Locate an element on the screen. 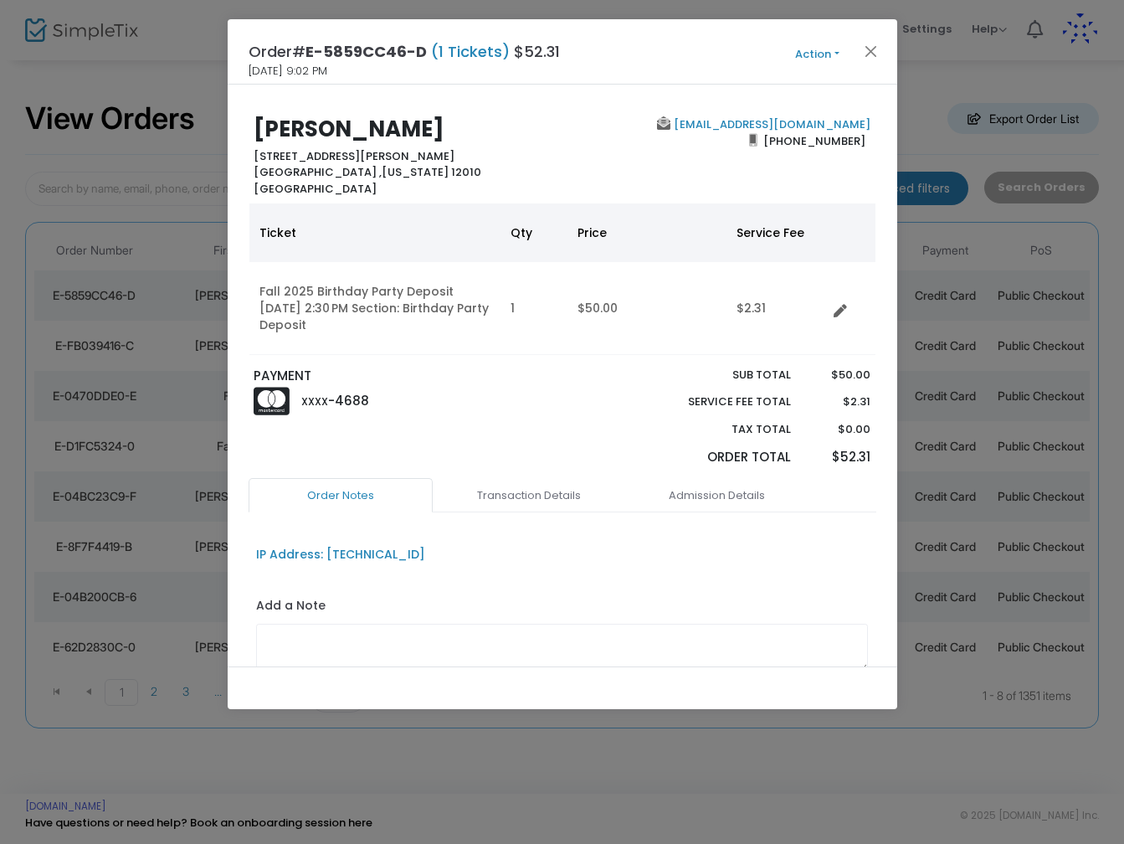  span: XXXX is located at coordinates (315, 401).